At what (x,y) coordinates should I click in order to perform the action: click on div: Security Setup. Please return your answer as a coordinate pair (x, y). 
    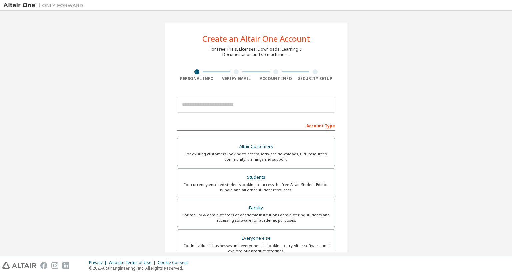
    Looking at the image, I should click on (315, 79).